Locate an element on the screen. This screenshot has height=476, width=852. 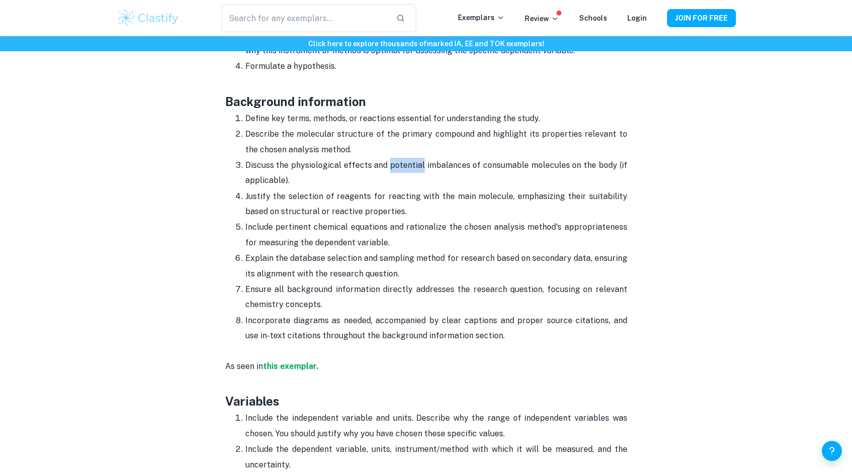
a: Clastify logo is located at coordinates (148, 18).